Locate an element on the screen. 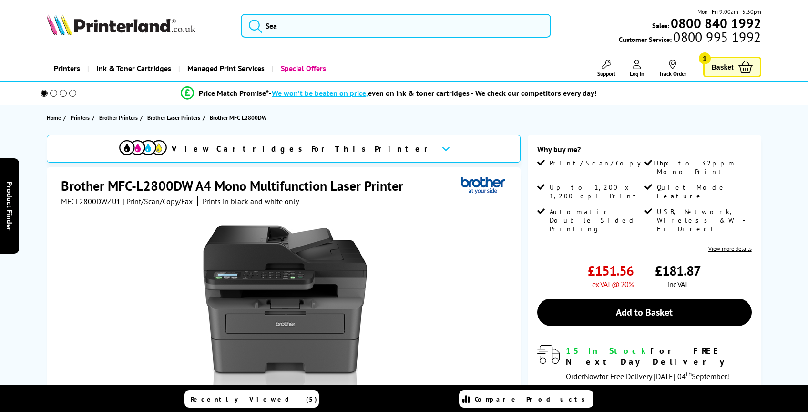 Image resolution: width=808 pixels, height=412 pixels. a: Add to Basket is located at coordinates (645, 312).